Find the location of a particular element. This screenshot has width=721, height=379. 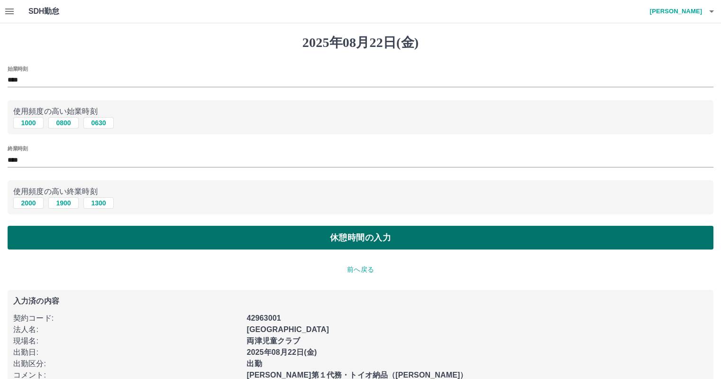

p: 出勤日 : is located at coordinates (127, 352).